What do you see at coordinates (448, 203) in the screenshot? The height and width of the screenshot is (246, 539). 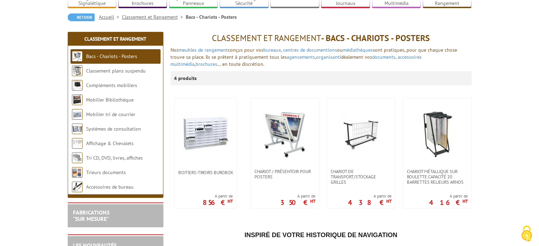 I see `p: 416 €` at bounding box center [448, 203].